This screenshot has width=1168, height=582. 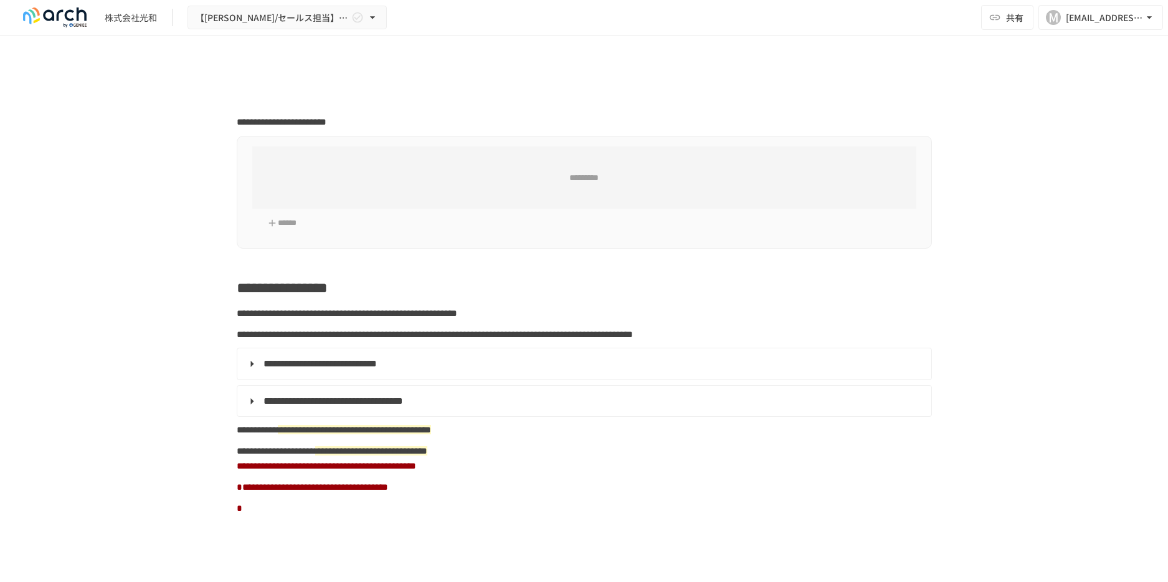 What do you see at coordinates (131, 17) in the screenshot?
I see `div: 株式会社光和` at bounding box center [131, 17].